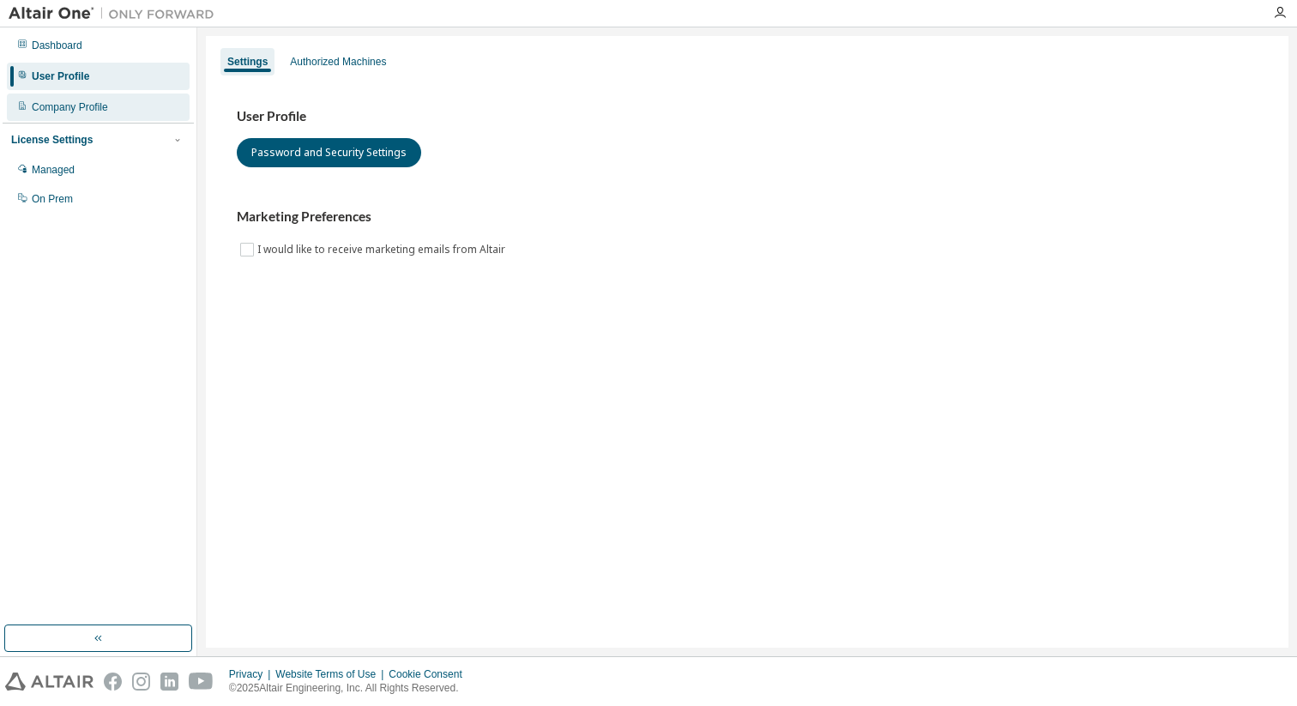 The image size is (1297, 706). I want to click on img: linkedin.svg, so click(169, 681).